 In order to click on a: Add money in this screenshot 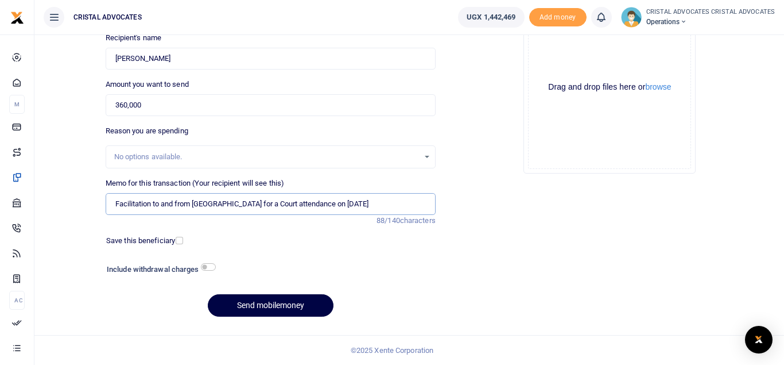, I will do `click(558, 16)`.